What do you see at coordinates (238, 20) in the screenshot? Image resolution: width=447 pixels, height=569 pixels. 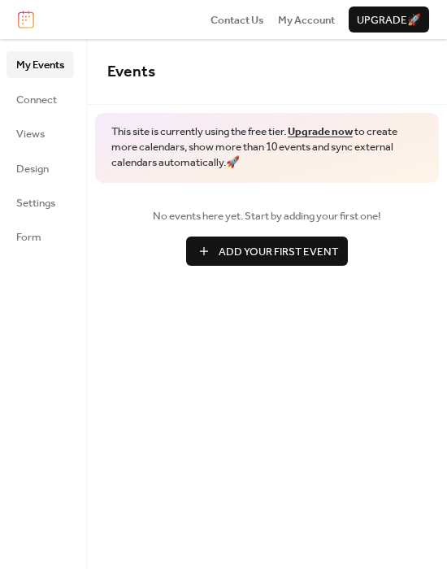 I see `a: Contact Us` at bounding box center [238, 20].